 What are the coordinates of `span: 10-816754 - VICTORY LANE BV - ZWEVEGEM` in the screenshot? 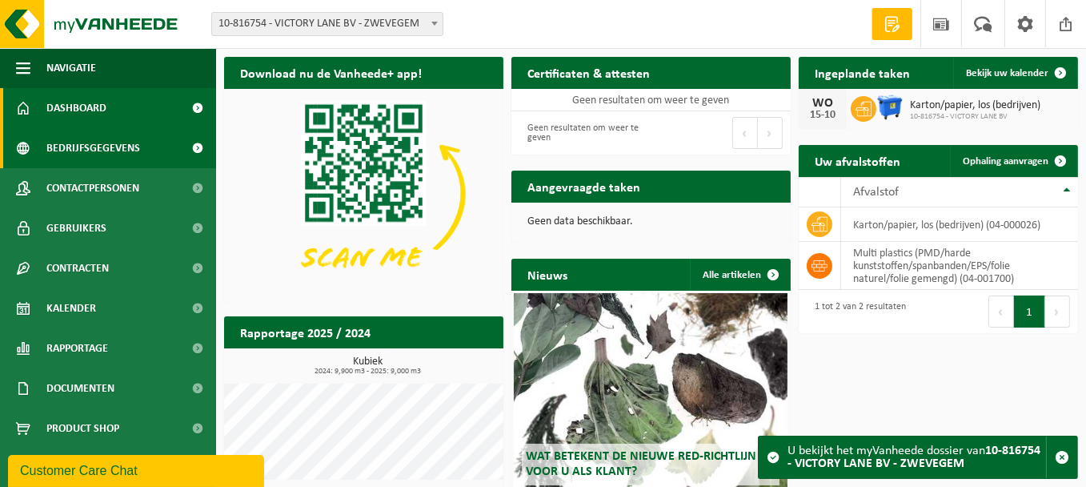 It's located at (327, 24).